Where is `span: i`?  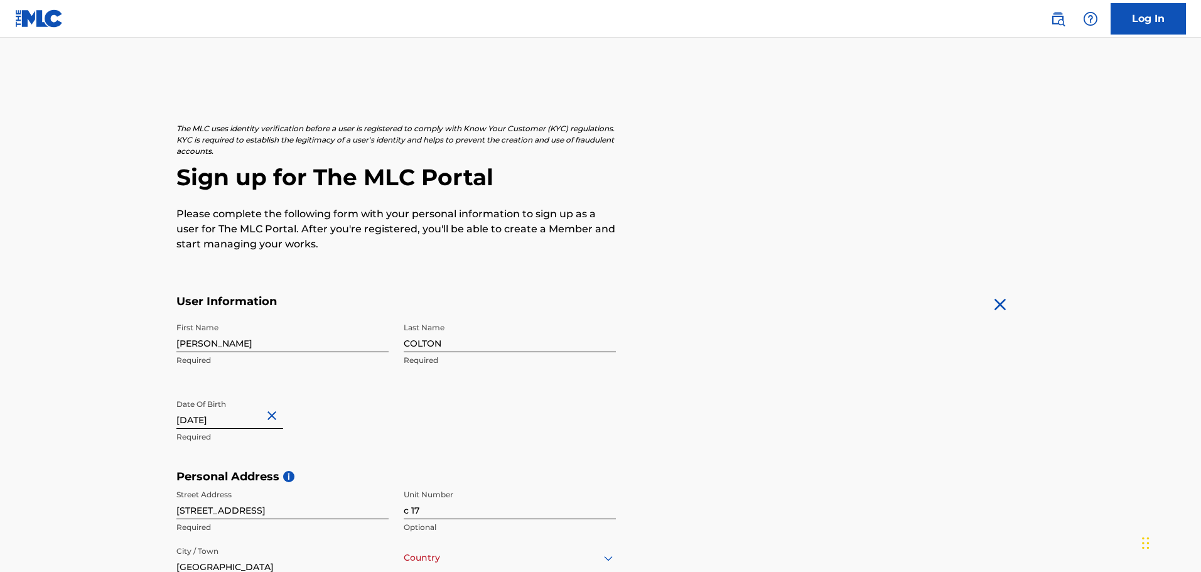
span: i is located at coordinates (289, 477).